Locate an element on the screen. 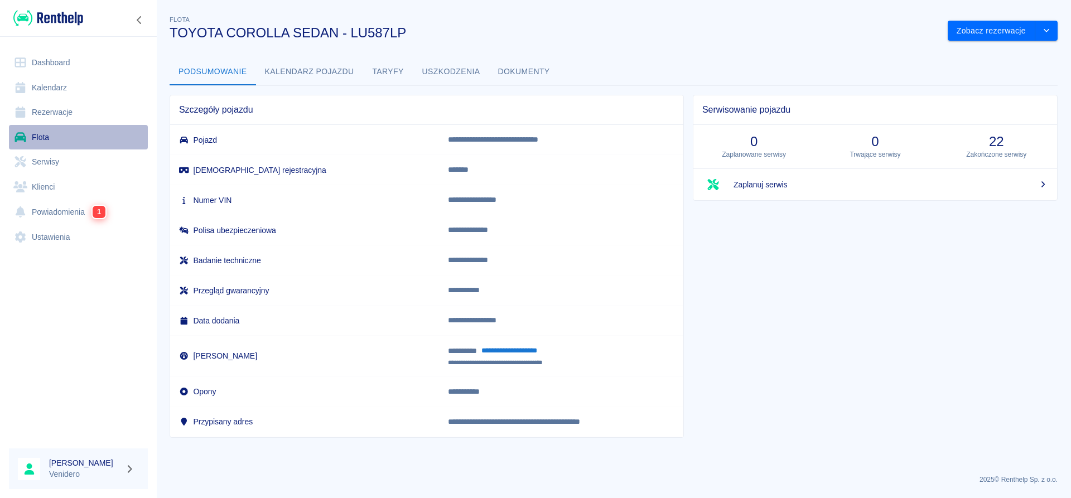 The image size is (1071, 498). h6: Data dodania is located at coordinates (305, 321).